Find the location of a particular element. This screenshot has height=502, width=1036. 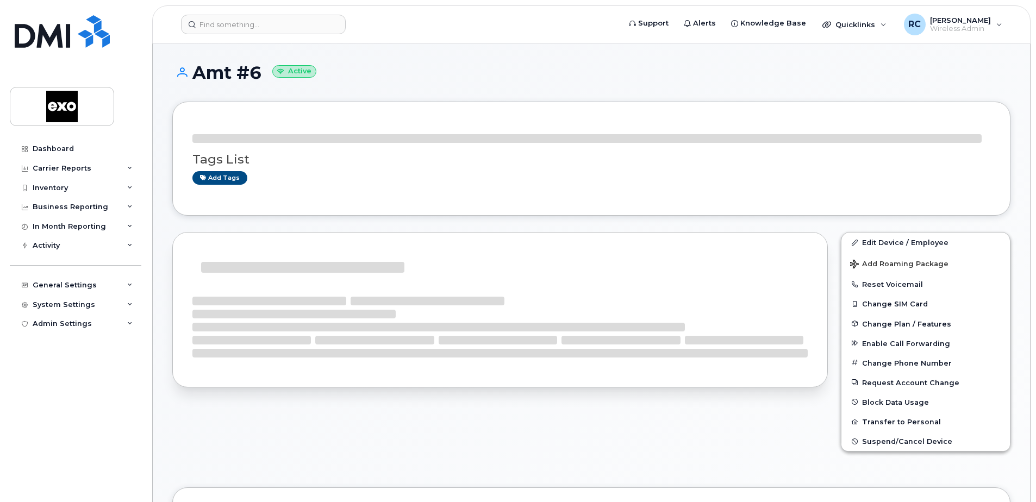

button: Transfer to Personal is located at coordinates (926, 422).